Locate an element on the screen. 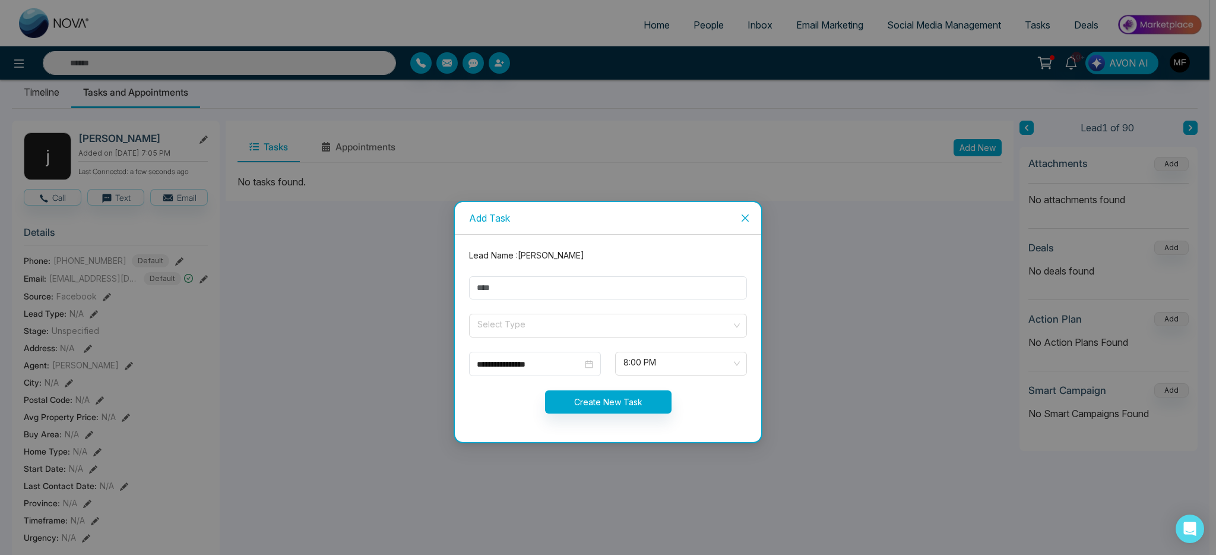 This screenshot has width=1216, height=555. div: Open Intercom Messenger is located at coordinates (1190, 529).